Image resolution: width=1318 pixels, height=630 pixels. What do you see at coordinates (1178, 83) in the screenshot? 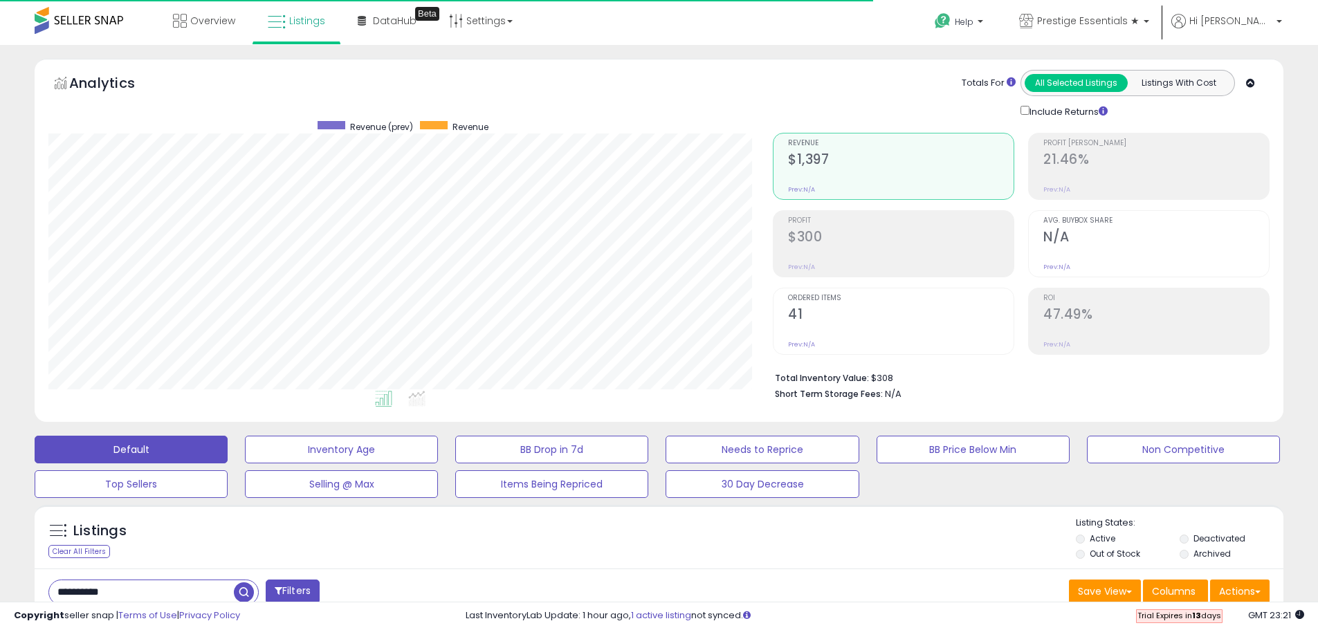
I see `button: Listings With Cost` at bounding box center [1178, 83].